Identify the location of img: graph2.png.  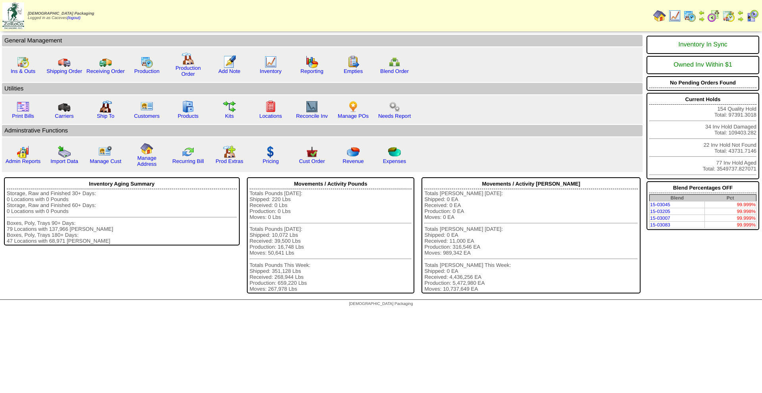
(23, 152).